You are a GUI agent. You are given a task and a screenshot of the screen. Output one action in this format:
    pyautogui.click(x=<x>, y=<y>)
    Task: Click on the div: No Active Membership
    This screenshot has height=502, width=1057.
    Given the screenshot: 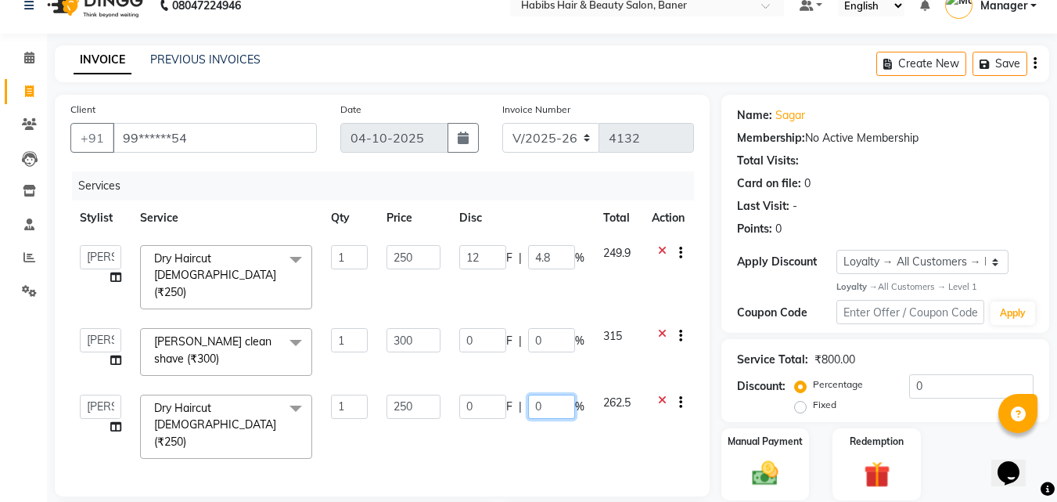 What is the action you would take?
    pyautogui.click(x=885, y=138)
    